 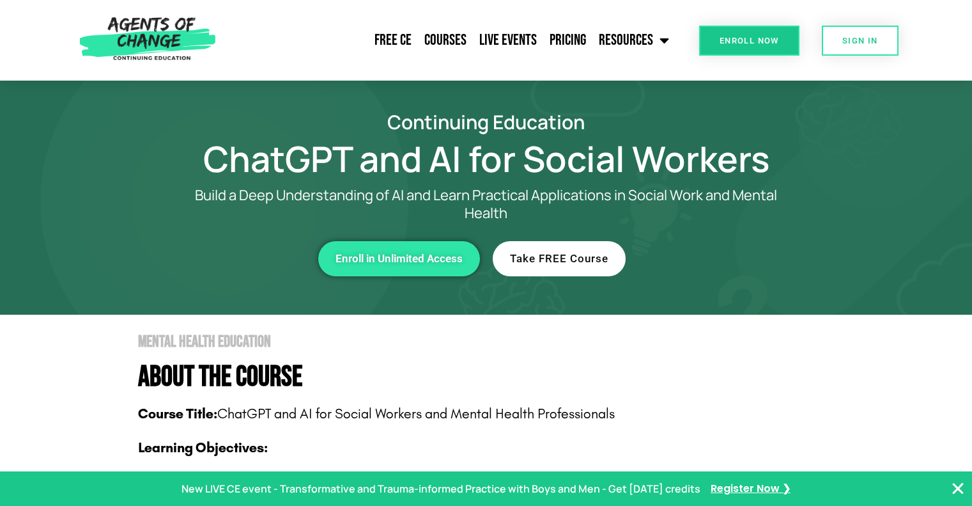 What do you see at coordinates (486, 121) in the screenshot?
I see `h2: Continuing Education` at bounding box center [486, 121].